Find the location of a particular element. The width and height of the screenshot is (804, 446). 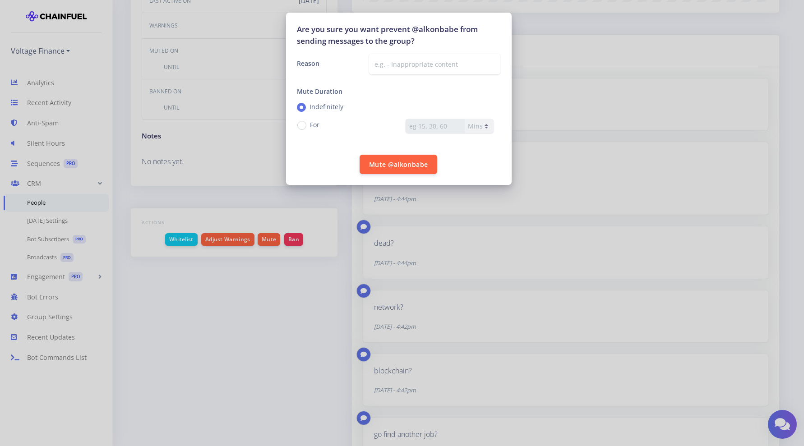

h3: Are you sure you want prevent @alkonbabe from sending messages to the group? is located at coordinates (399, 35).